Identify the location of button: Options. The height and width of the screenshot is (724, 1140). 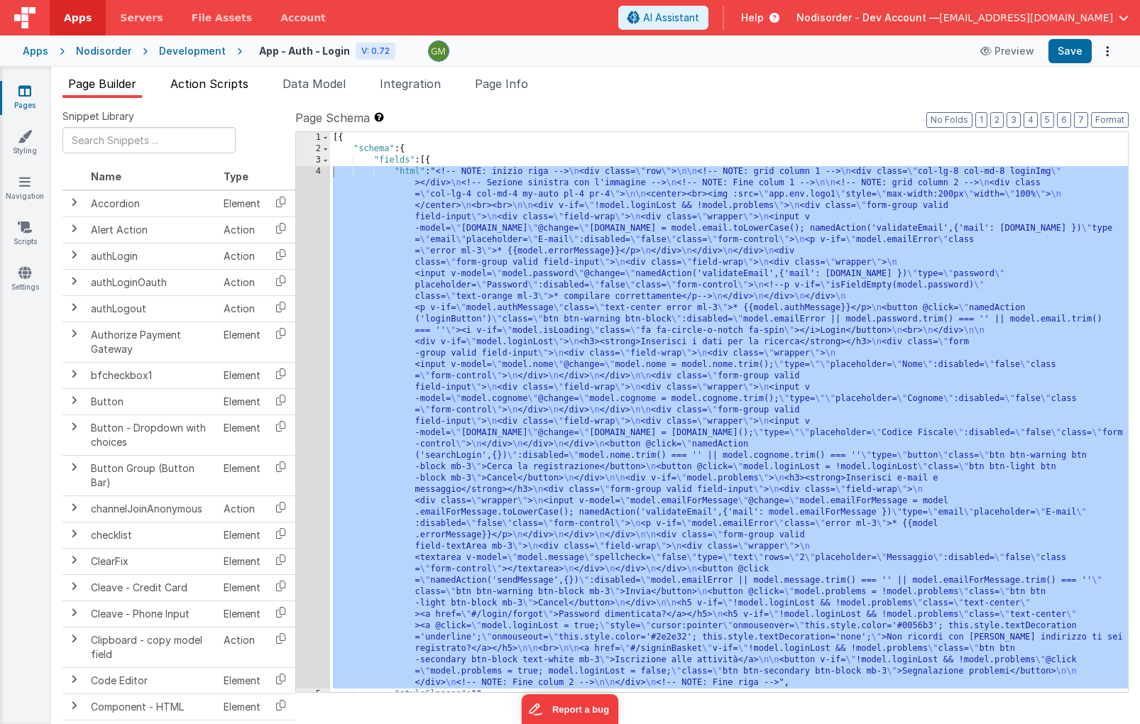
(1107, 51).